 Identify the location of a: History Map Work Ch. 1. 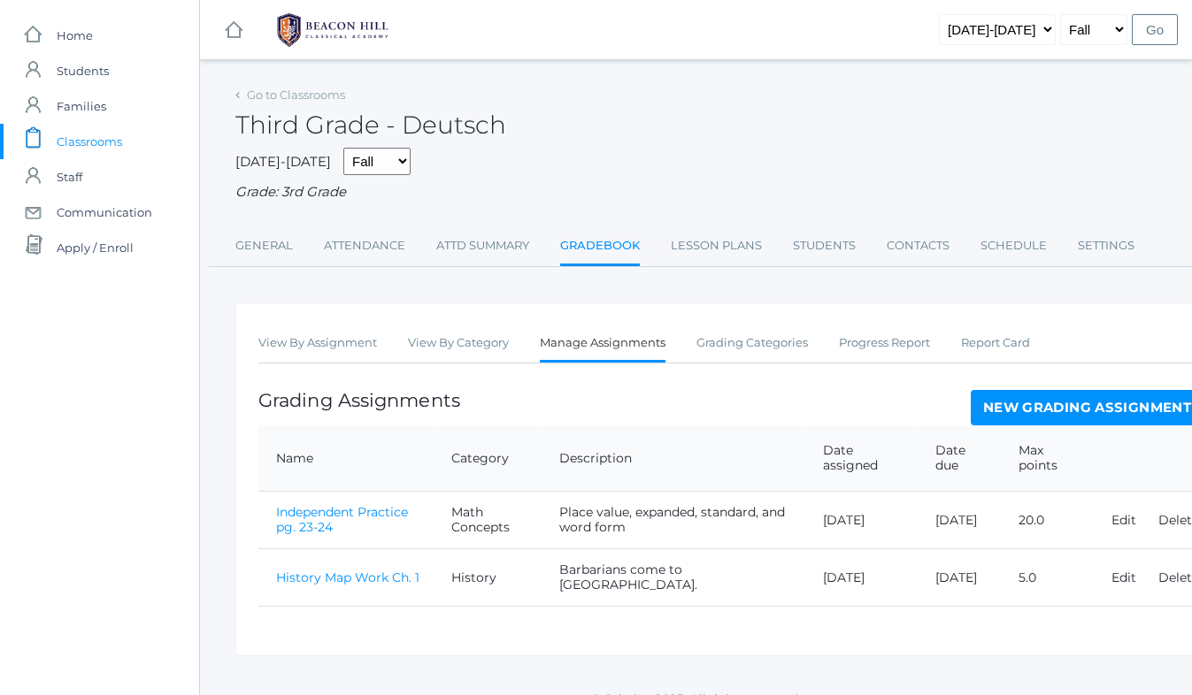
(348, 578).